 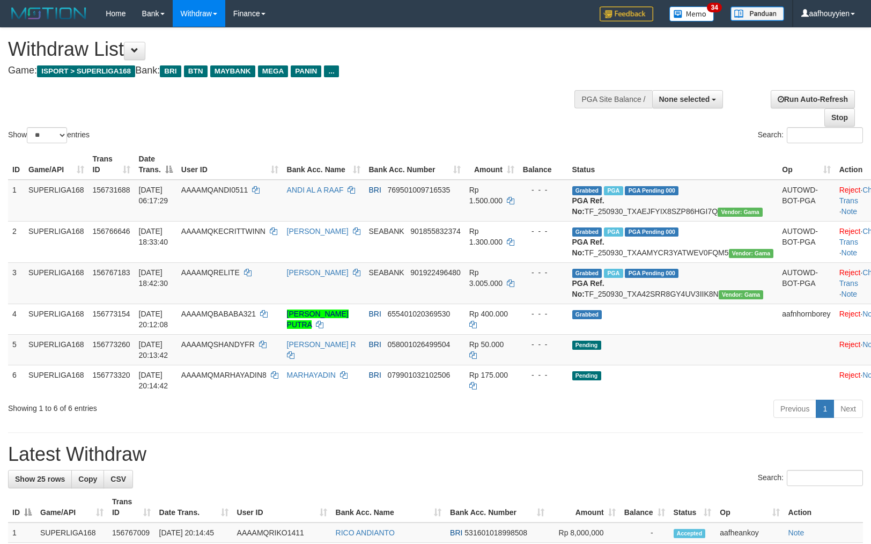 I want to click on h1: Withdraw List, so click(x=289, y=49).